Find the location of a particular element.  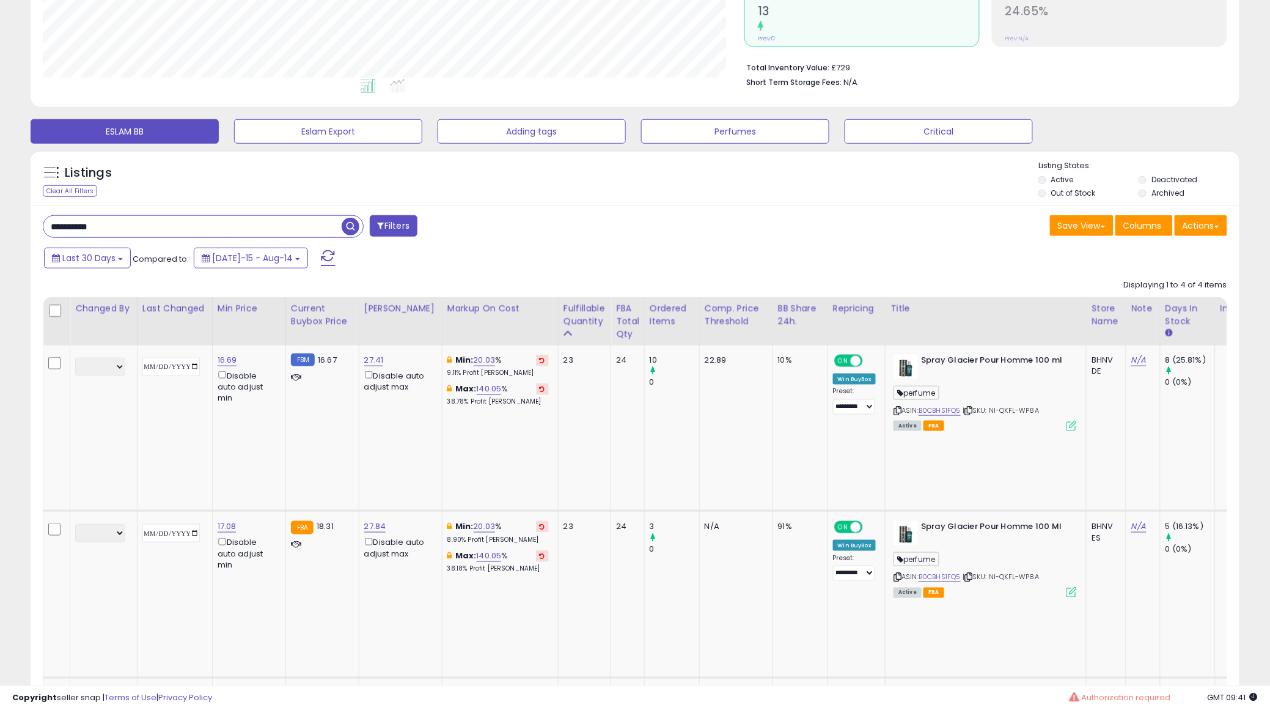

label: Out of Stock is located at coordinates (1073, 193).